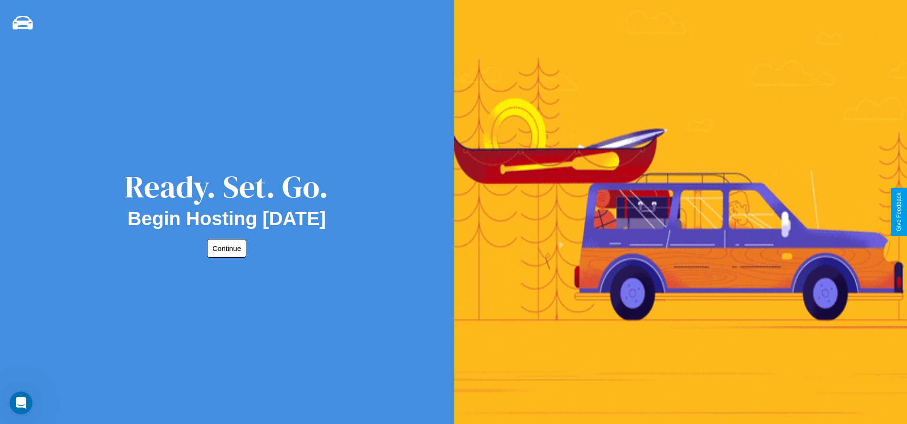  What do you see at coordinates (227, 186) in the screenshot?
I see `div: Ready. Set. Go.` at bounding box center [227, 186].